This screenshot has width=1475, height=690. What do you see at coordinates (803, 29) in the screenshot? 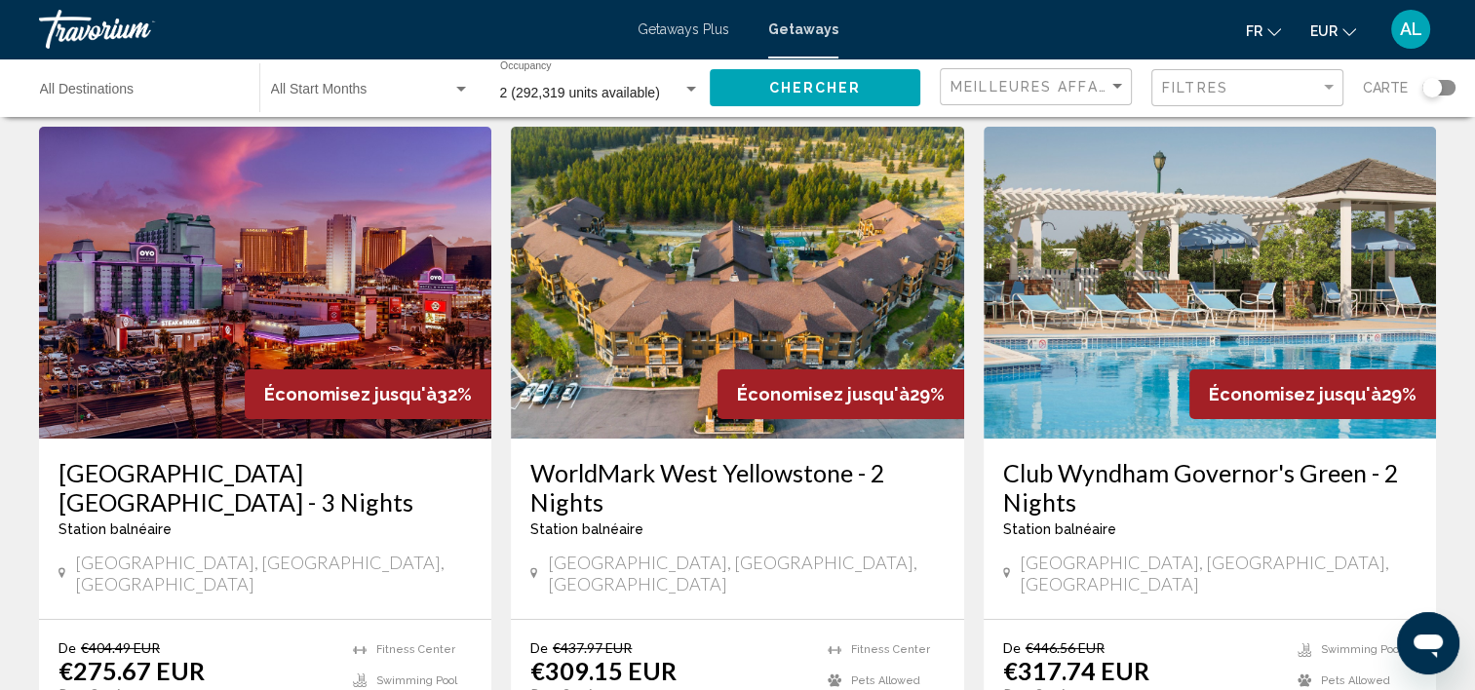
I see `a: Getaways` at bounding box center [803, 29].